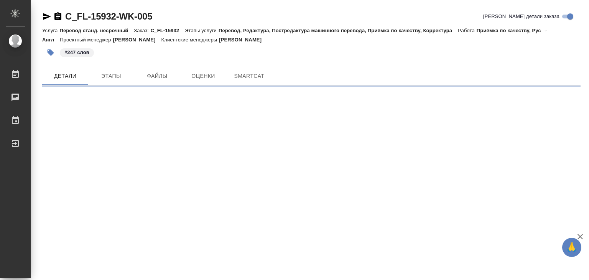 This screenshot has height=280, width=589. Describe the element at coordinates (86, 39) in the screenshot. I see `p: Проектный менеджер` at that location.